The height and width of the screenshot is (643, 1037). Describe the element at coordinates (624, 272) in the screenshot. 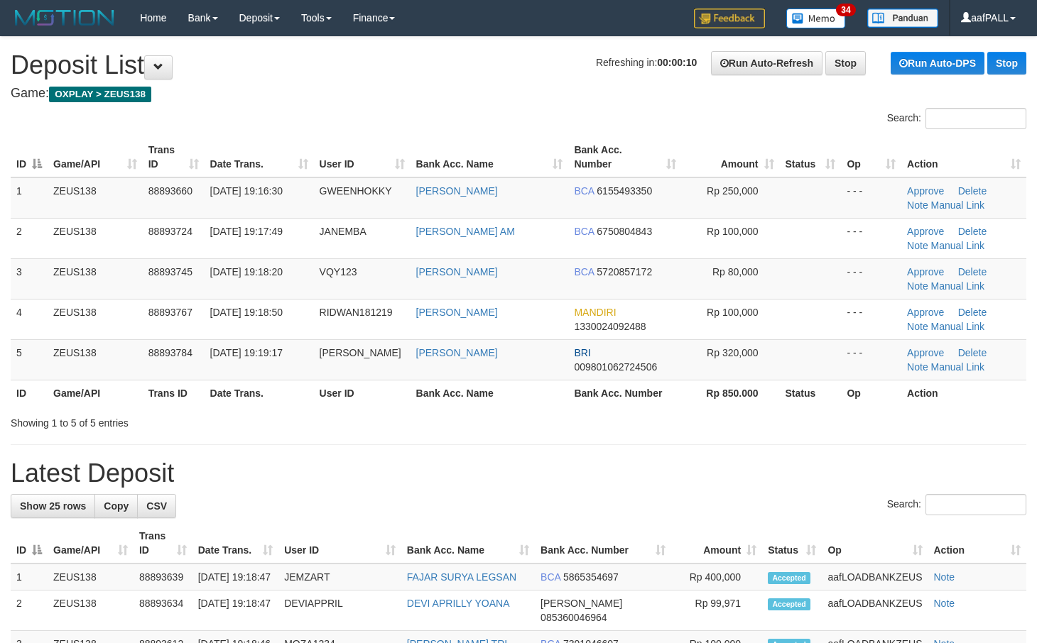

I see `span: Copy 5720857172 to clipboard` at that location.